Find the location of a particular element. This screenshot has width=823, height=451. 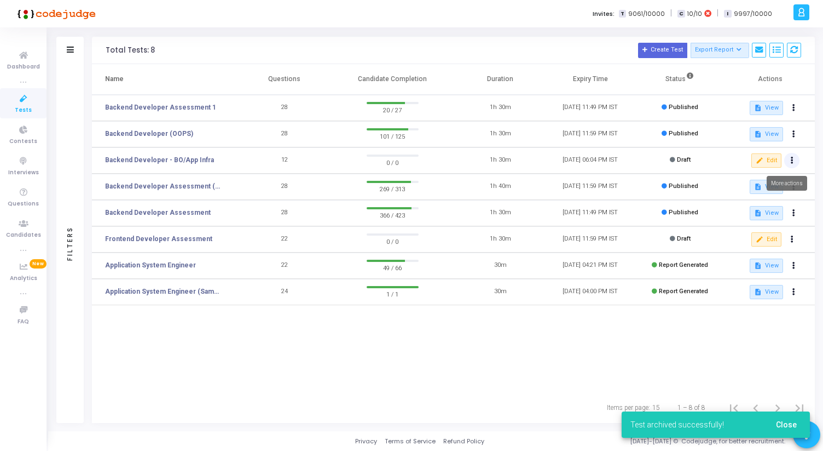

span: 366 / 423 is located at coordinates (393, 215).